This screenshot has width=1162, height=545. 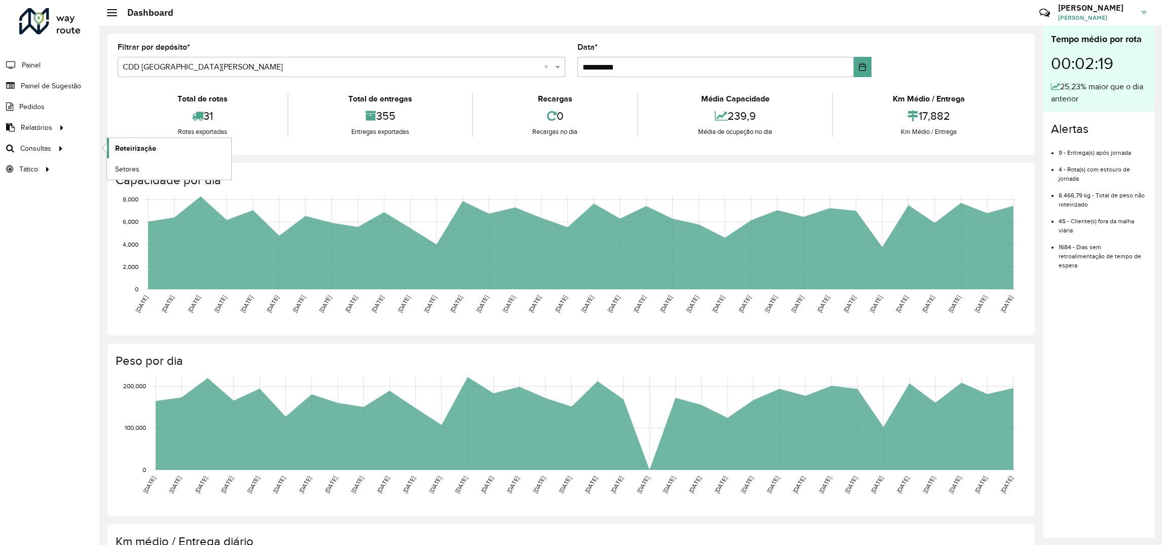 What do you see at coordinates (202, 99) in the screenshot?
I see `div: Total de rotas` at bounding box center [202, 99].